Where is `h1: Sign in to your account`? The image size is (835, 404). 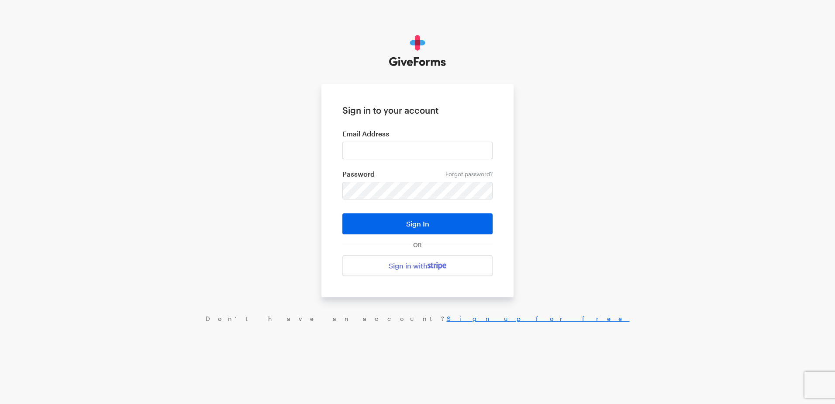 h1: Sign in to your account is located at coordinates (418, 110).